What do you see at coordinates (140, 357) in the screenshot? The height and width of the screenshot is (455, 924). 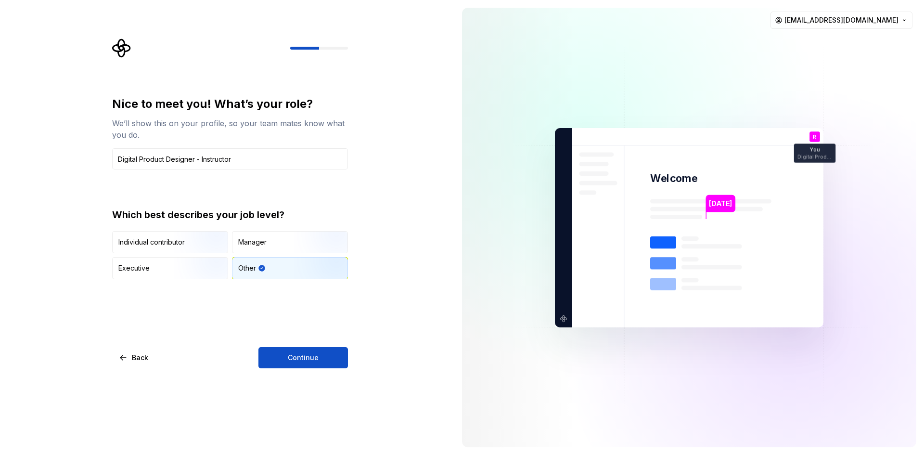 I see `span: Back` at bounding box center [140, 357].